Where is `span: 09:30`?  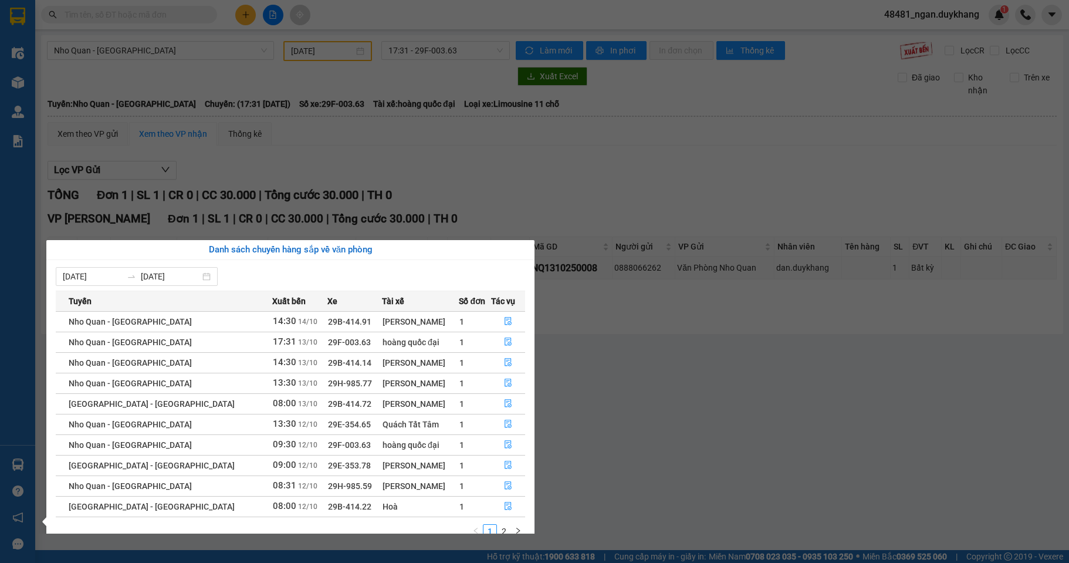 span: 09:30 is located at coordinates (285, 444).